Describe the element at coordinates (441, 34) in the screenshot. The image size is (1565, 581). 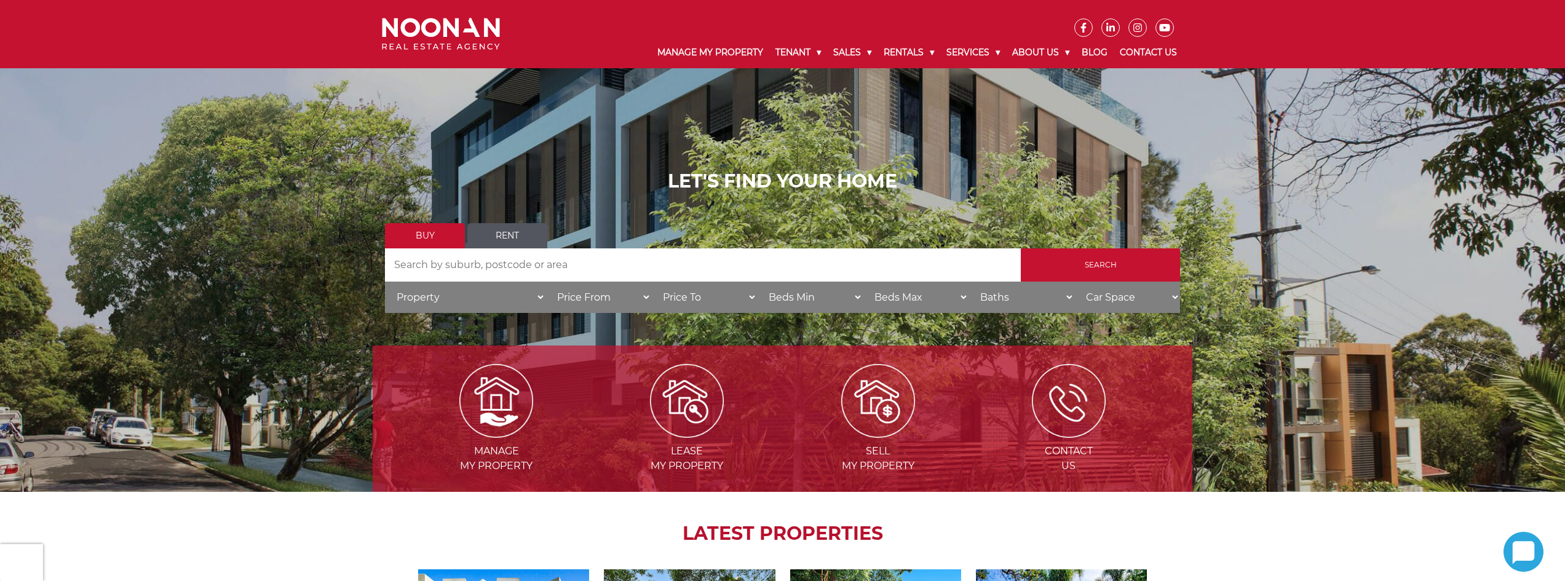
I see `img: Noonan Real Estate Agency` at that location.